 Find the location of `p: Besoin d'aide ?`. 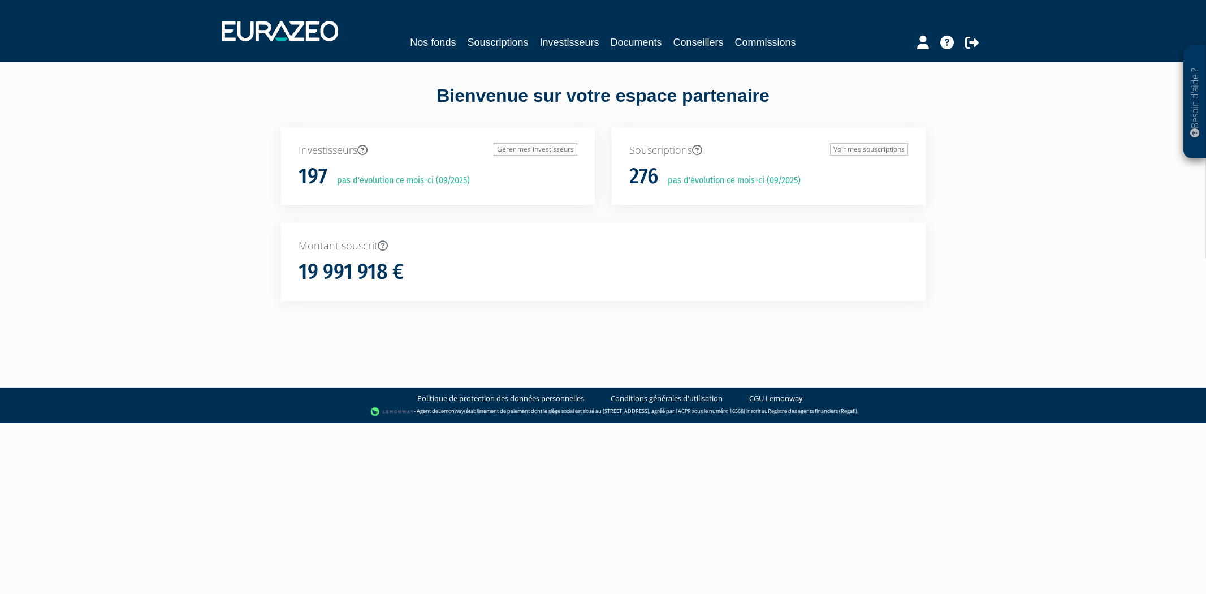

p: Besoin d'aide ? is located at coordinates (1195, 102).